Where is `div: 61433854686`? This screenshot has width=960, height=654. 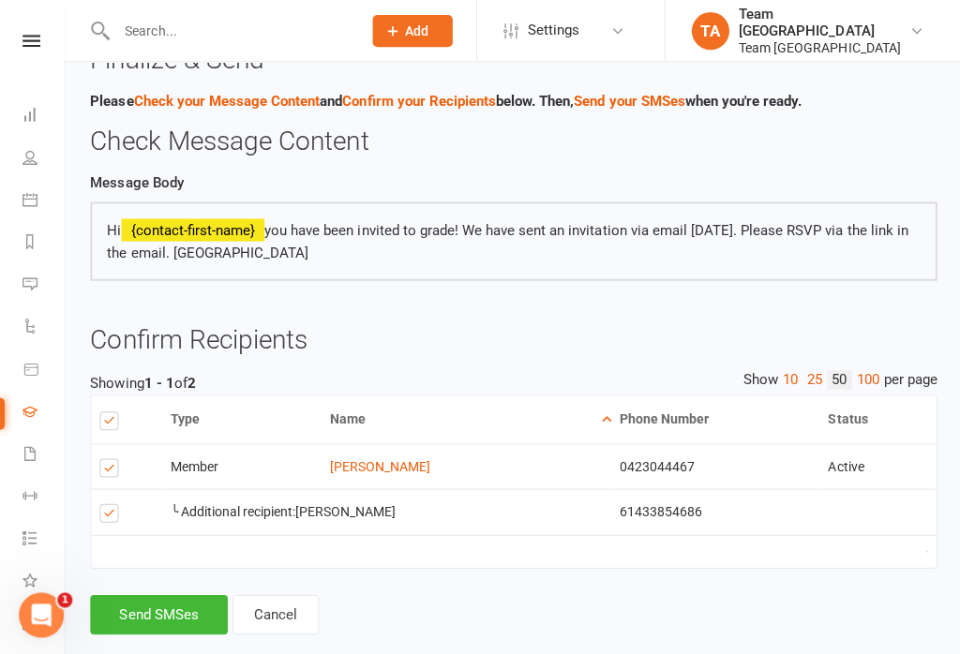
div: 61433854686 is located at coordinates (712, 510).